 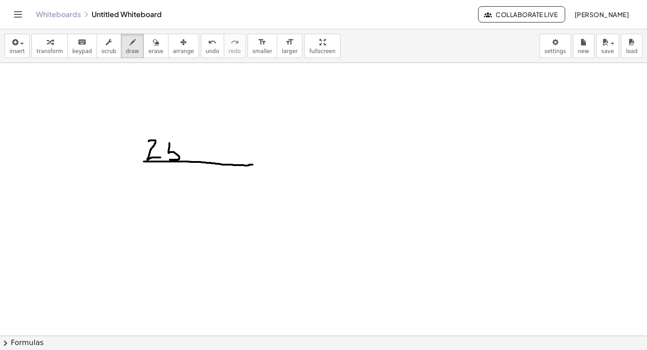 I want to click on button: format_sizesmaller, so click(x=262, y=46).